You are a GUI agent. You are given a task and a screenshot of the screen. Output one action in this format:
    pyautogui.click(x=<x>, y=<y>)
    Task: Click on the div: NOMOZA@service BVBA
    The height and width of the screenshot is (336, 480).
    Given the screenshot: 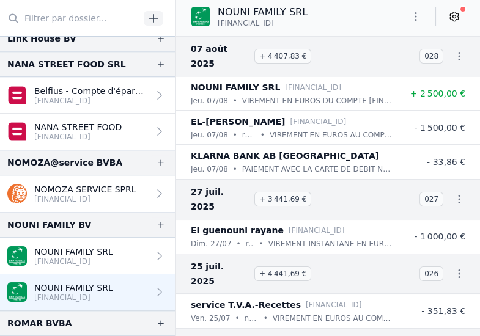 What is the action you would take?
    pyautogui.click(x=65, y=163)
    